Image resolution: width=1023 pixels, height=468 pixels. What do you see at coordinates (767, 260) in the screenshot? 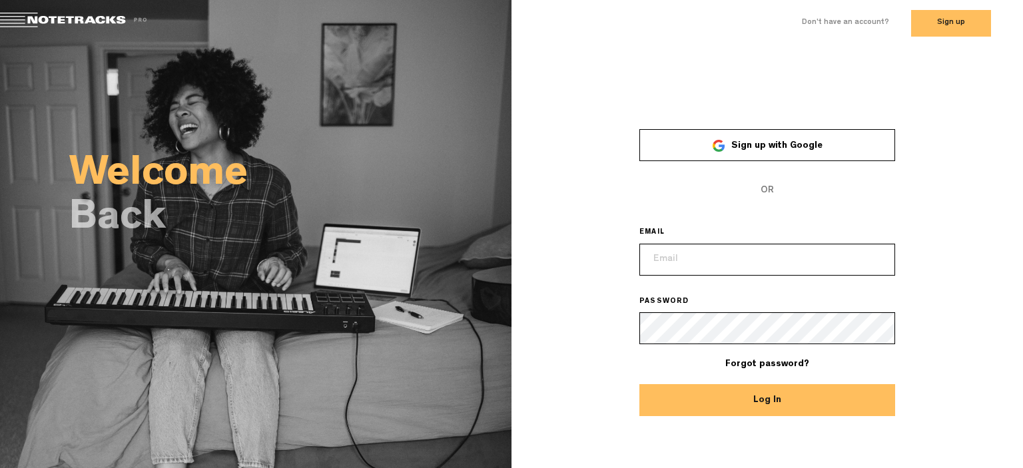
I see `input: Email` at bounding box center [767, 260].